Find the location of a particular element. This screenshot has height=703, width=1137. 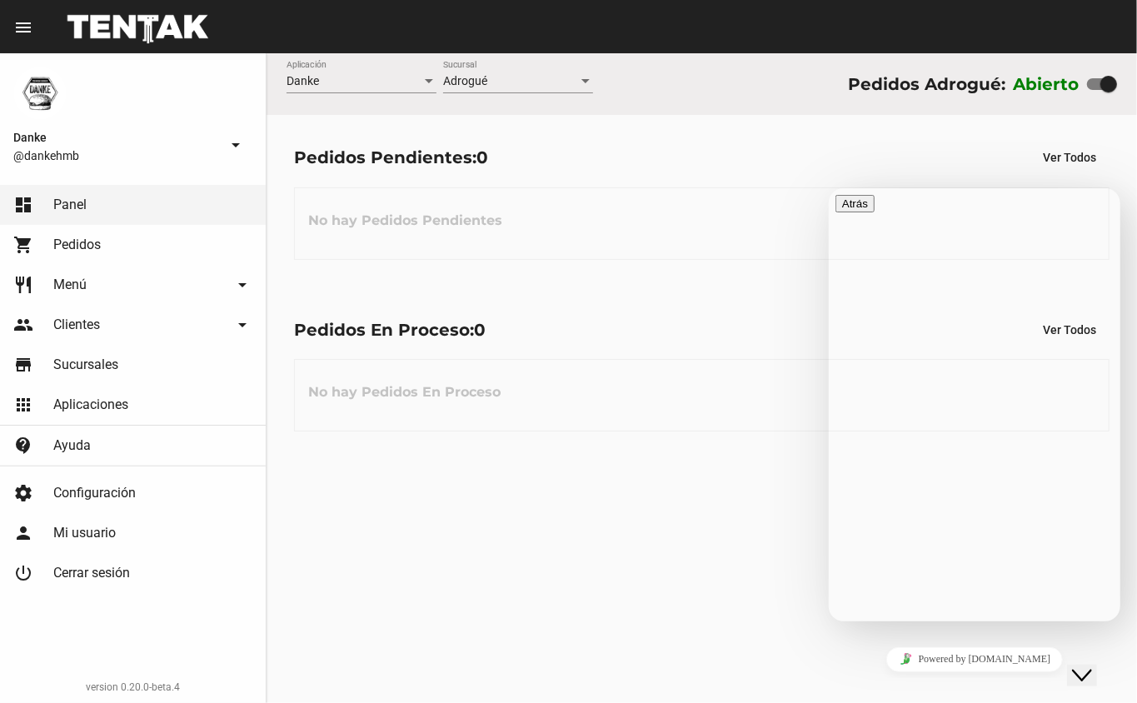

img: 1d4517d0-56da-456b-81f5-6111ccf01445.png is located at coordinates (40, 93).